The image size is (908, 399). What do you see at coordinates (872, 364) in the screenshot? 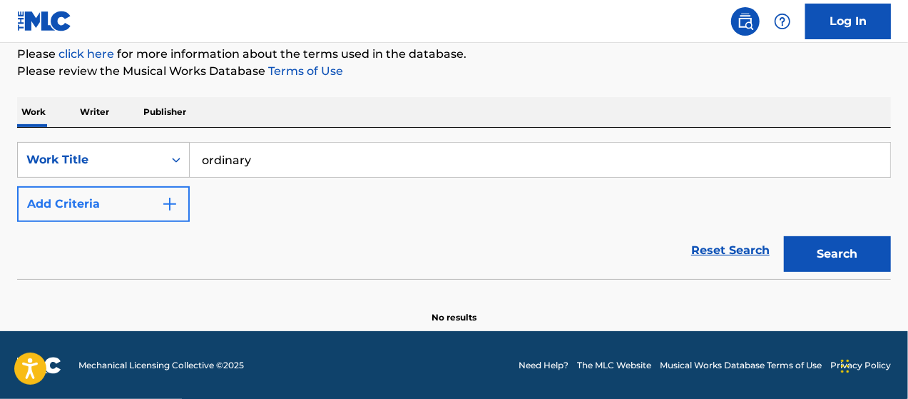
I see `div: Chat Widget` at bounding box center [872, 364].